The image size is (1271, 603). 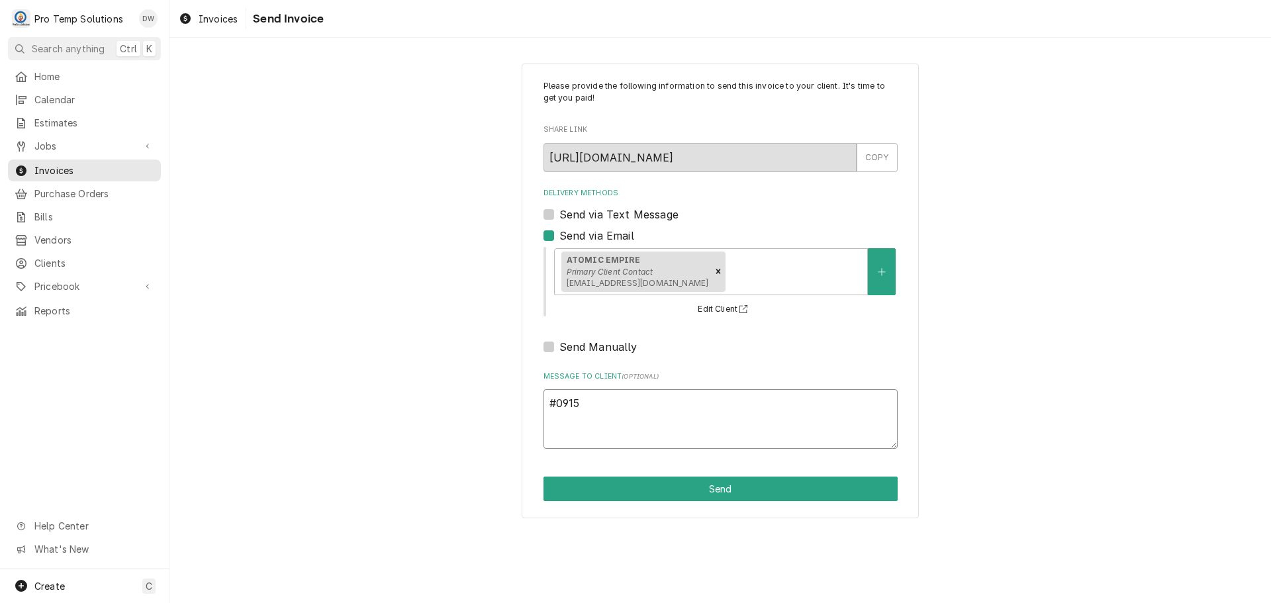 What do you see at coordinates (94, 263) in the screenshot?
I see `span: Clients` at bounding box center [94, 263].